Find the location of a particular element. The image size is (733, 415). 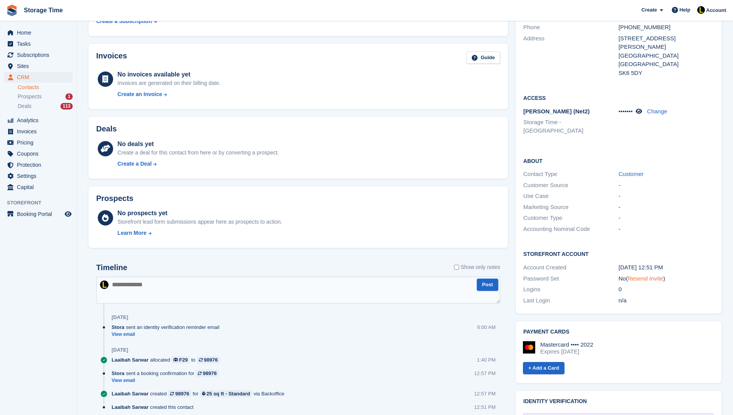

a: Create a Subscription is located at coordinates (127, 21).